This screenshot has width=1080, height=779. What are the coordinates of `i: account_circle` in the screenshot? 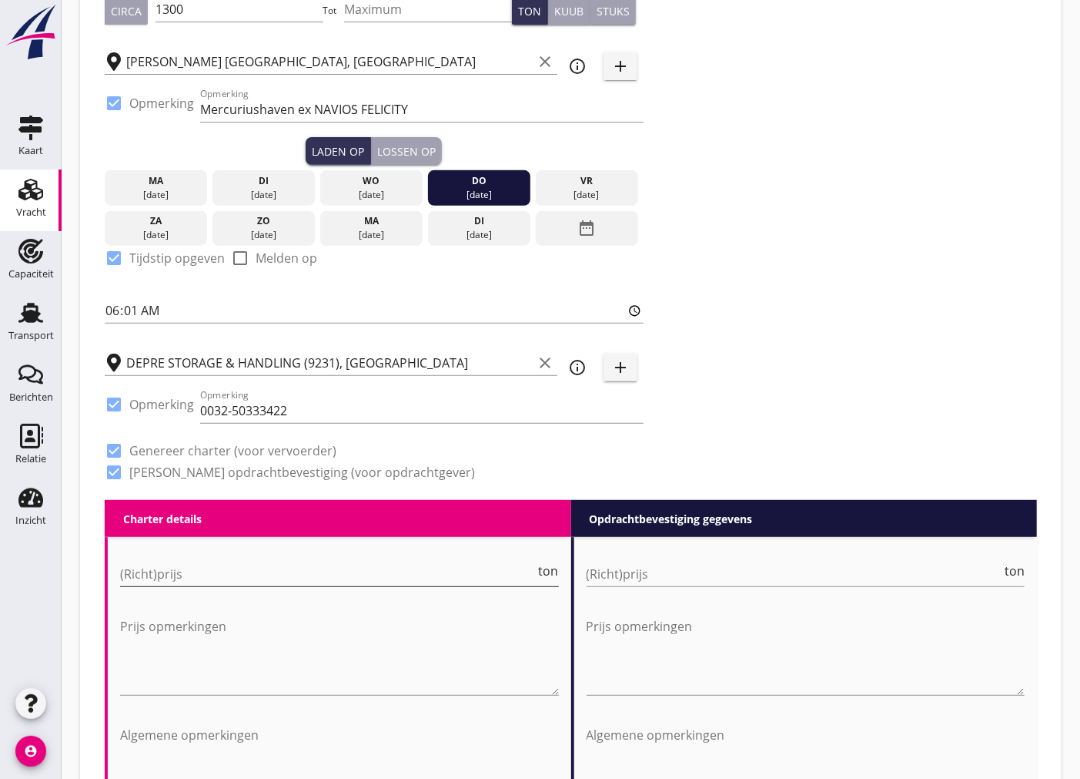 It's located at (31, 751).